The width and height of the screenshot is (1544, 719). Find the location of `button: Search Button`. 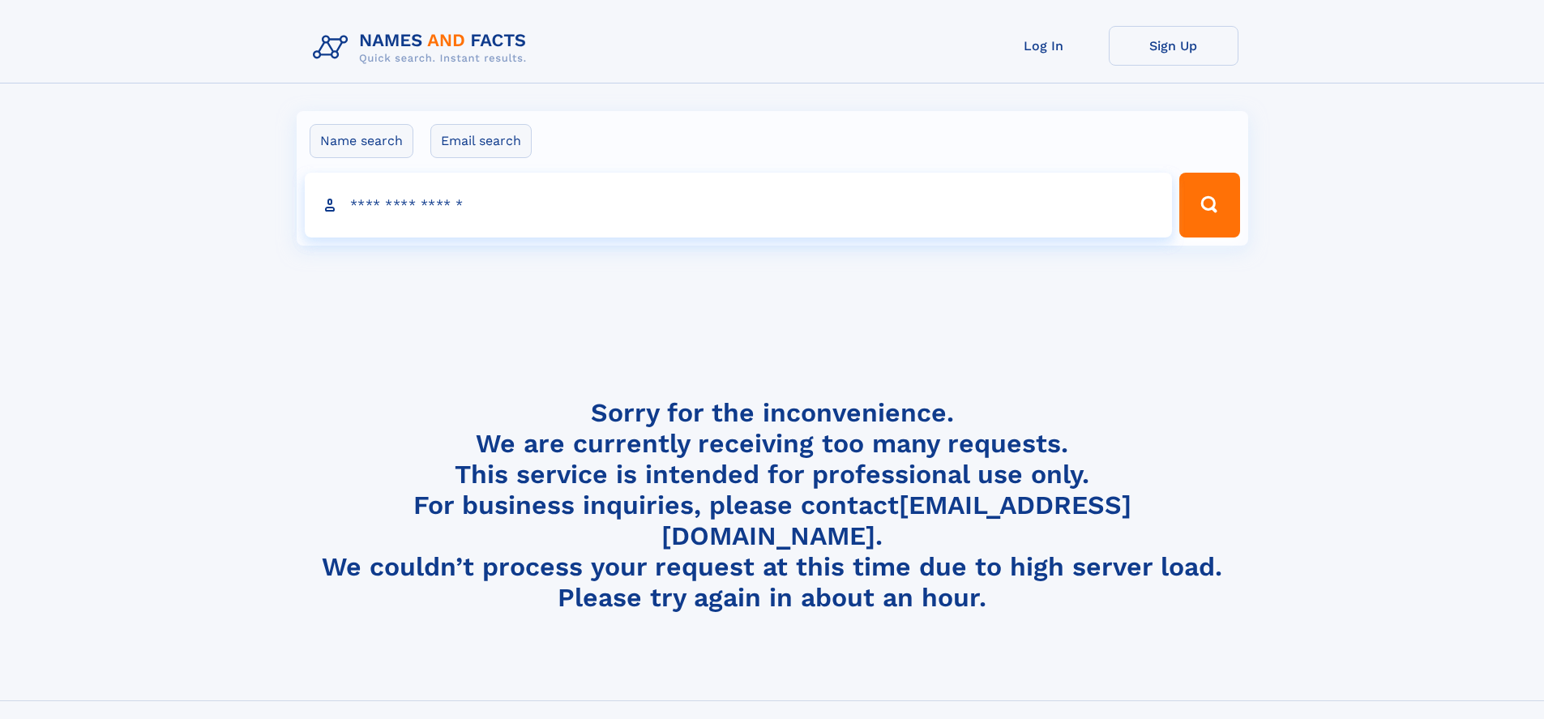

button: Search Button is located at coordinates (1209, 205).